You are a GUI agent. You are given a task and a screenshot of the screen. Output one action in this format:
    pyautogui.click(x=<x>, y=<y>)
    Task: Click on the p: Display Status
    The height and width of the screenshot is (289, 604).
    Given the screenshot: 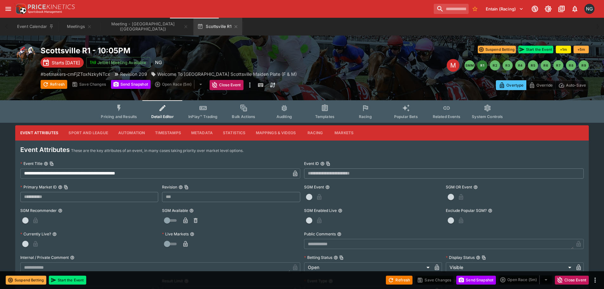 What is the action you would take?
    pyautogui.click(x=460, y=257)
    